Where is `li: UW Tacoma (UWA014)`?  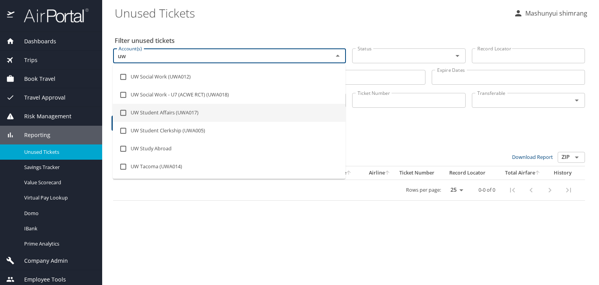 li: UW Tacoma (UWA014) is located at coordinates (229, 167).